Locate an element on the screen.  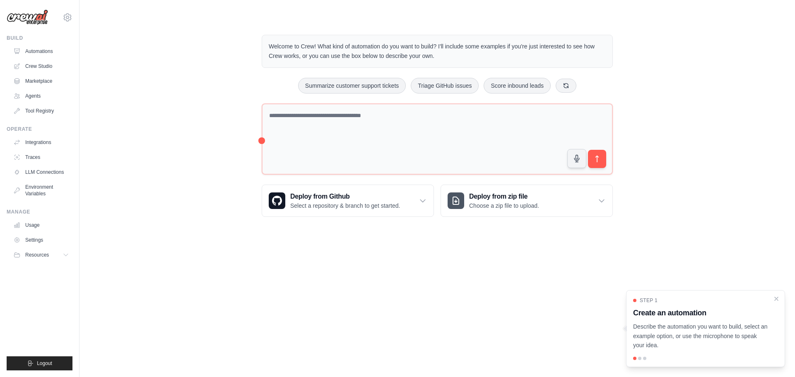
span: Logout is located at coordinates (44, 364).